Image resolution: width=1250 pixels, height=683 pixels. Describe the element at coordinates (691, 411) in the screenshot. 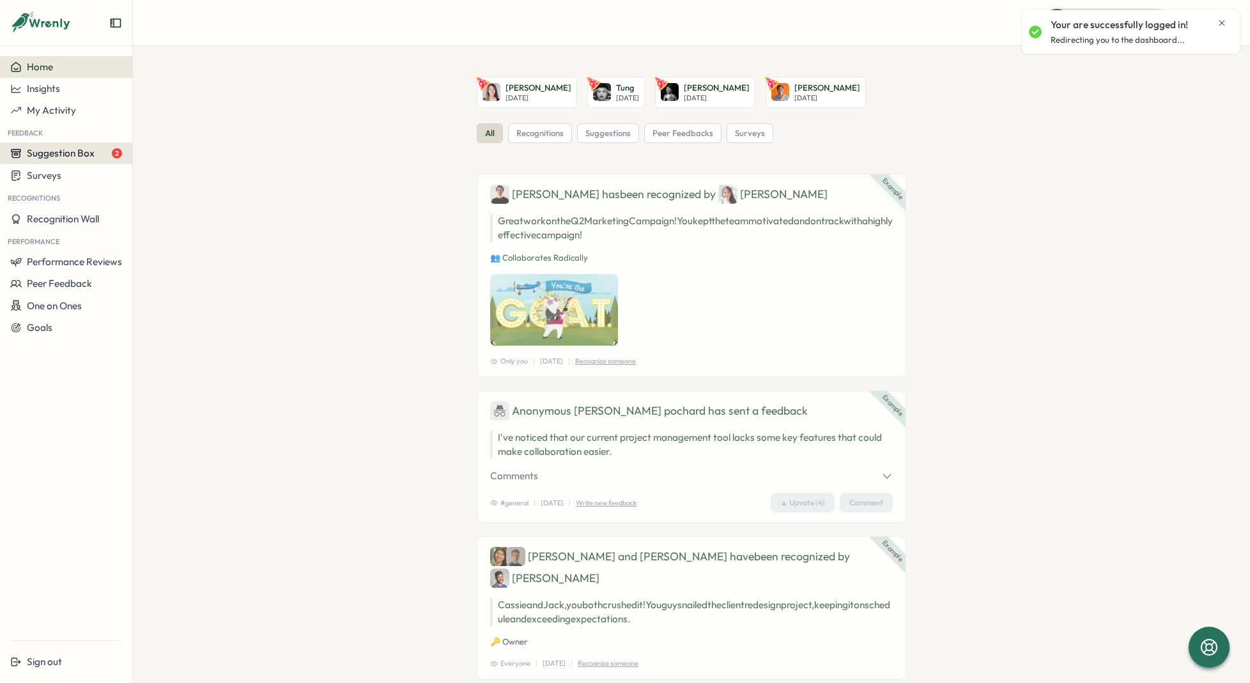

I see `div: has sent a feedback` at that location.